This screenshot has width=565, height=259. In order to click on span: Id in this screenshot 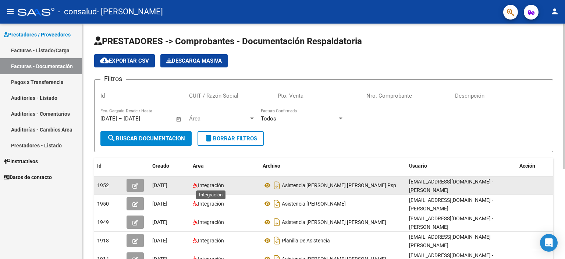, I will do `click(99, 166)`.